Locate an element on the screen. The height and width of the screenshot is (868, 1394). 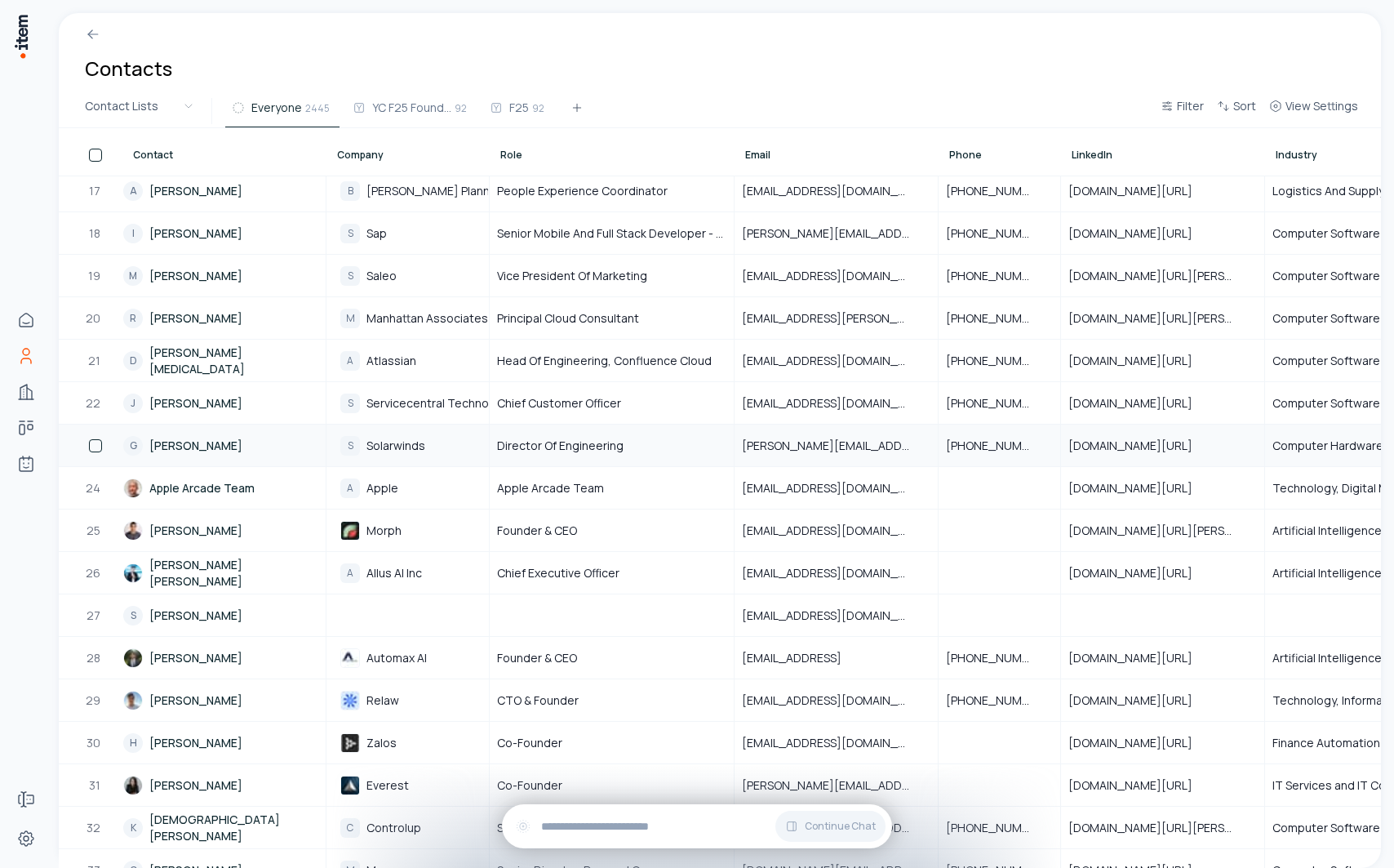
h1: Contacts is located at coordinates (128, 68).